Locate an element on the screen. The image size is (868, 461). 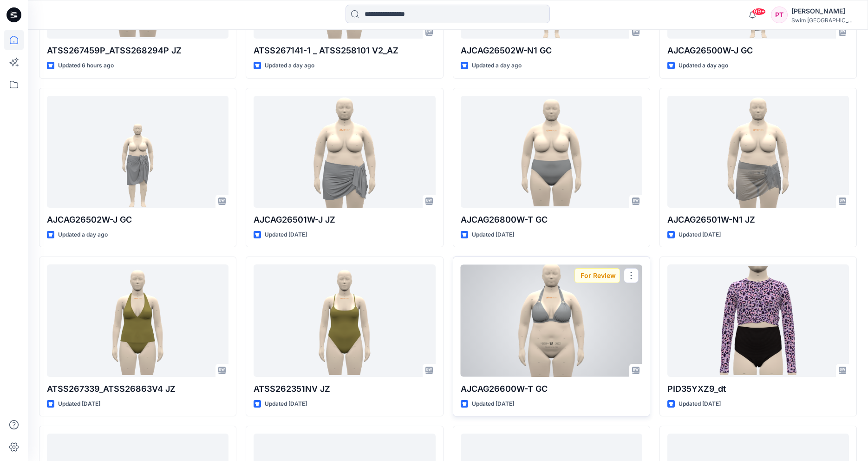
p: ATSS267141-1 _ ATSS258101 V2_AZ is located at coordinates (344, 51).